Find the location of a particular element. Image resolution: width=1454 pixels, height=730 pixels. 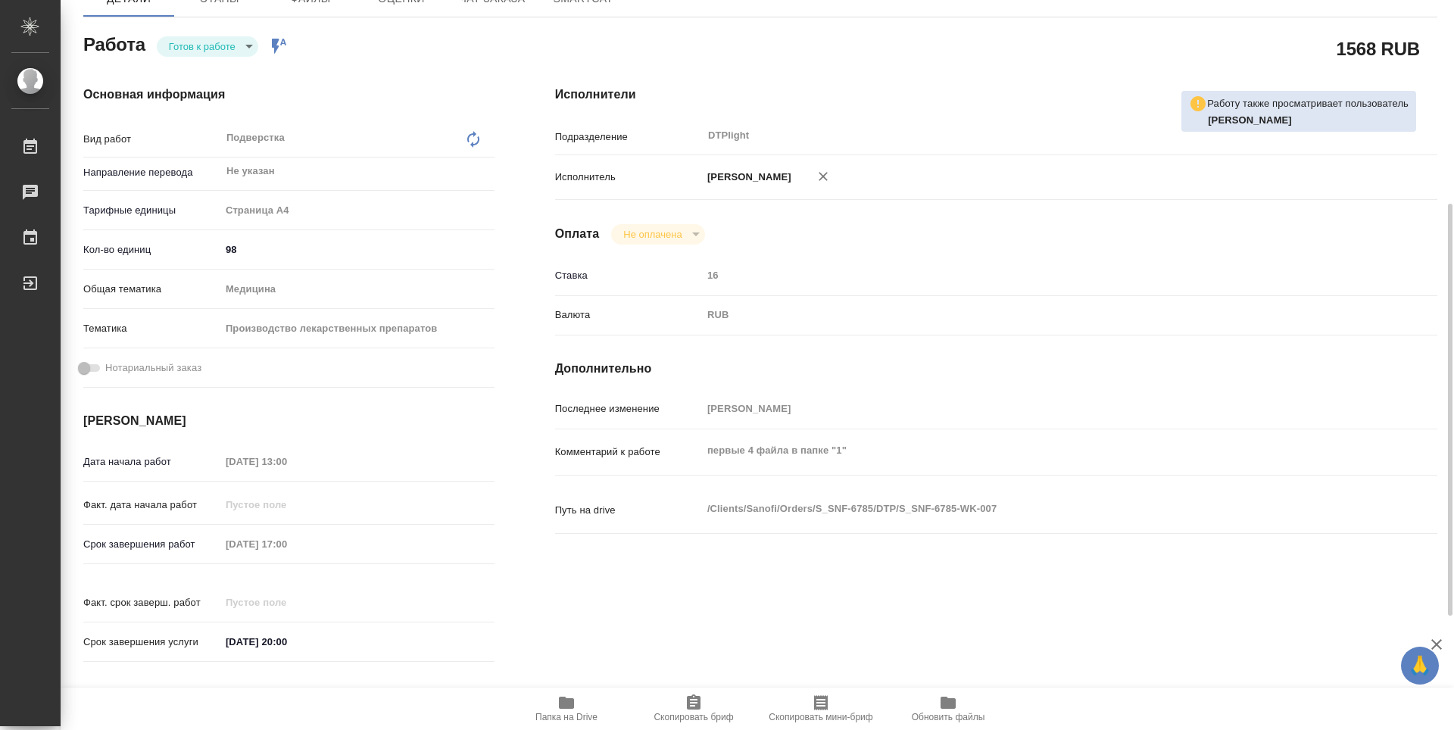

button: Скопировать мини-бриф is located at coordinates (821, 709).